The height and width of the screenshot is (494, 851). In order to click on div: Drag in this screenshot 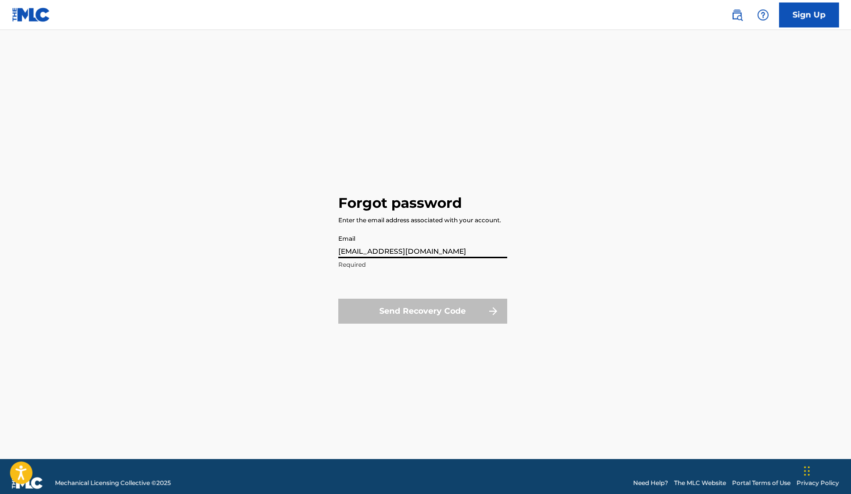, I will do `click(807, 471)`.